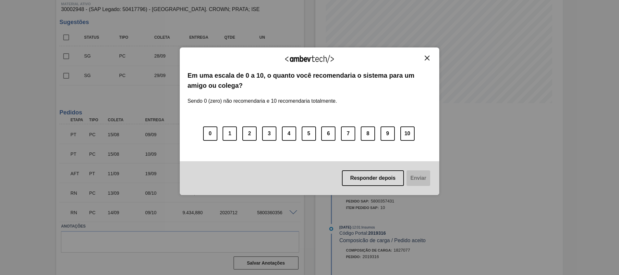 This screenshot has width=619, height=275. What do you see at coordinates (368, 133) in the screenshot?
I see `button: 8` at bounding box center [368, 133].